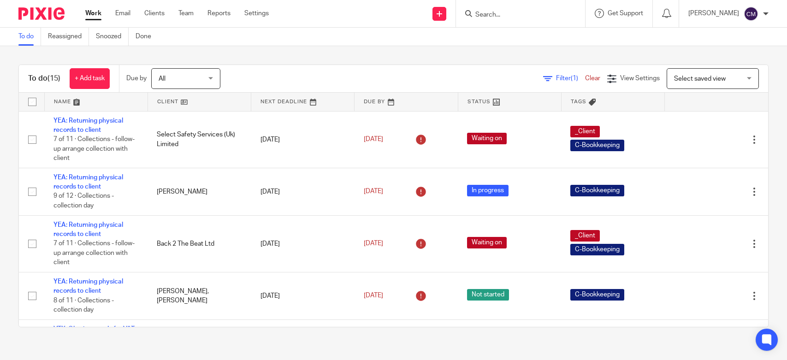 The height and width of the screenshot is (360, 787). Describe the element at coordinates (112, 36) in the screenshot. I see `a: Snoozed` at that location.